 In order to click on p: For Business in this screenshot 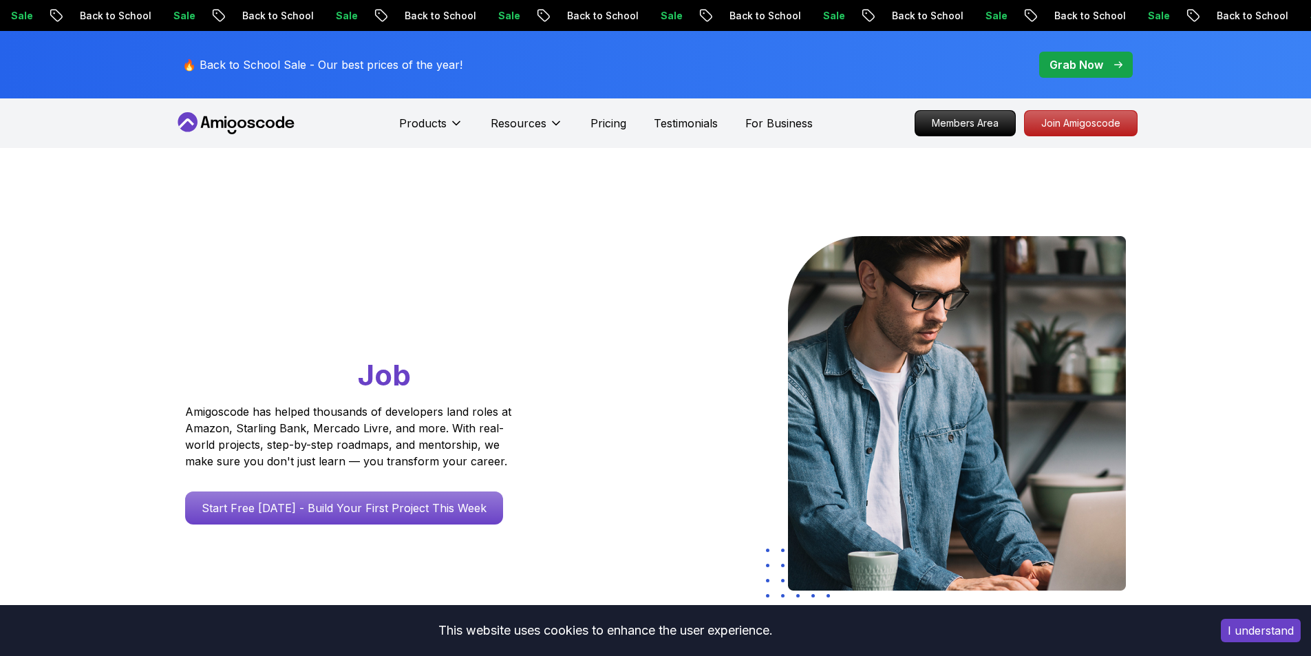, I will do `click(779, 123)`.